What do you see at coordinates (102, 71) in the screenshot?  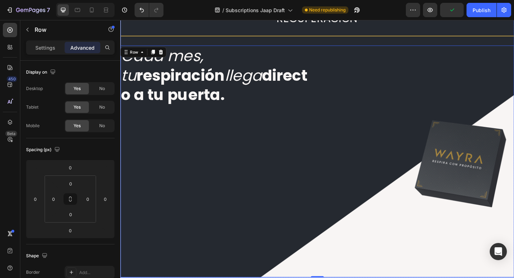 I see `strong: directo a tu puerta.` at bounding box center [102, 71].